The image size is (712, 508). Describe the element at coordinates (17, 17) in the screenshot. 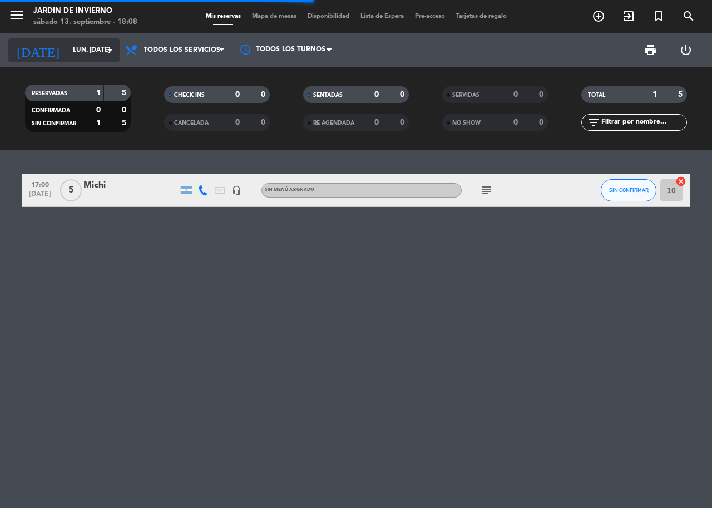

I see `button: menu` at that location.